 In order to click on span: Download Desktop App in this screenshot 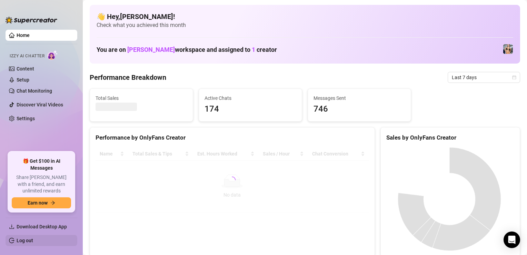, I will do `click(42, 226)`.